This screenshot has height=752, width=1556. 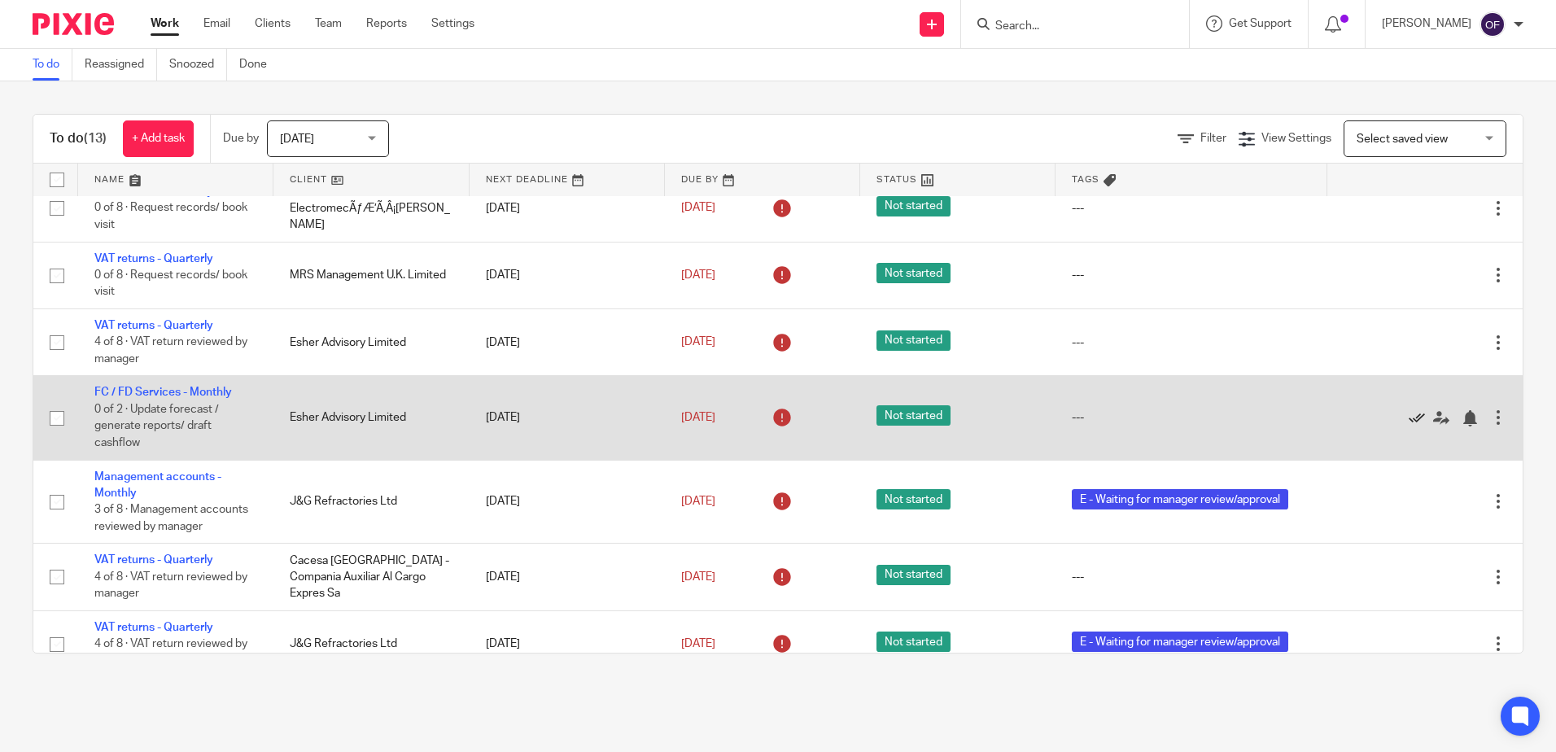 What do you see at coordinates (198, 64) in the screenshot?
I see `a: Snoozed` at bounding box center [198, 64].